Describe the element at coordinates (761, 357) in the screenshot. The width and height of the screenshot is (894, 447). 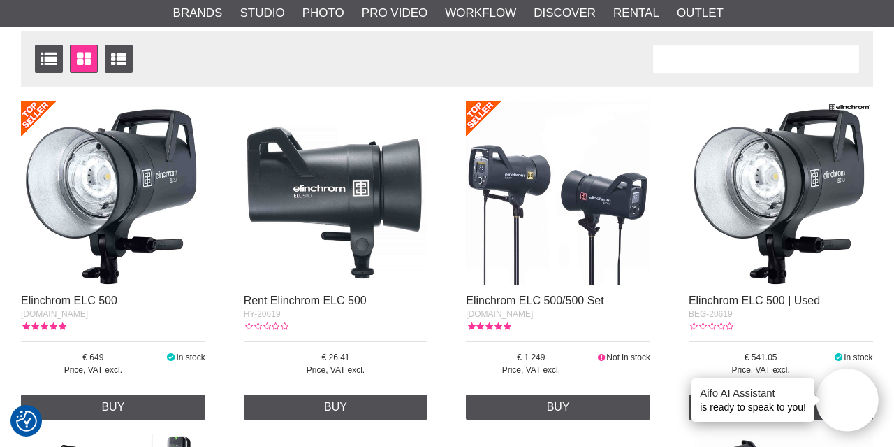
I see `span: 541.05` at that location.